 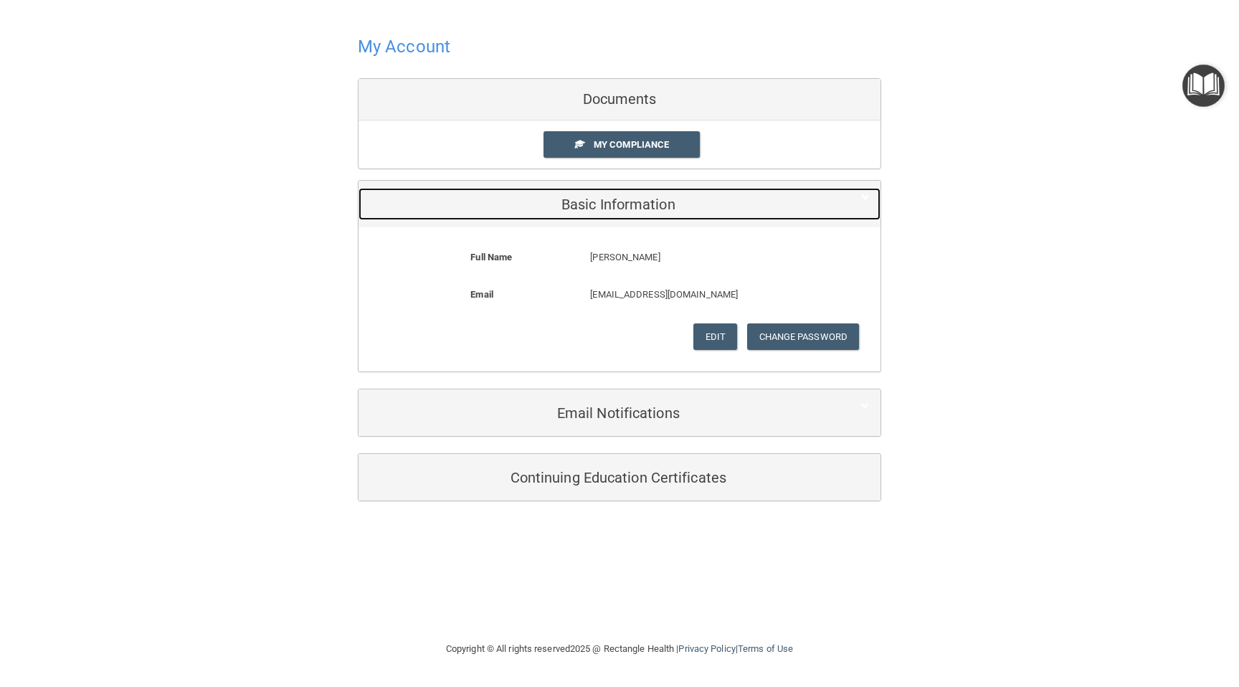 I want to click on a: Basic Information, so click(x=620, y=204).